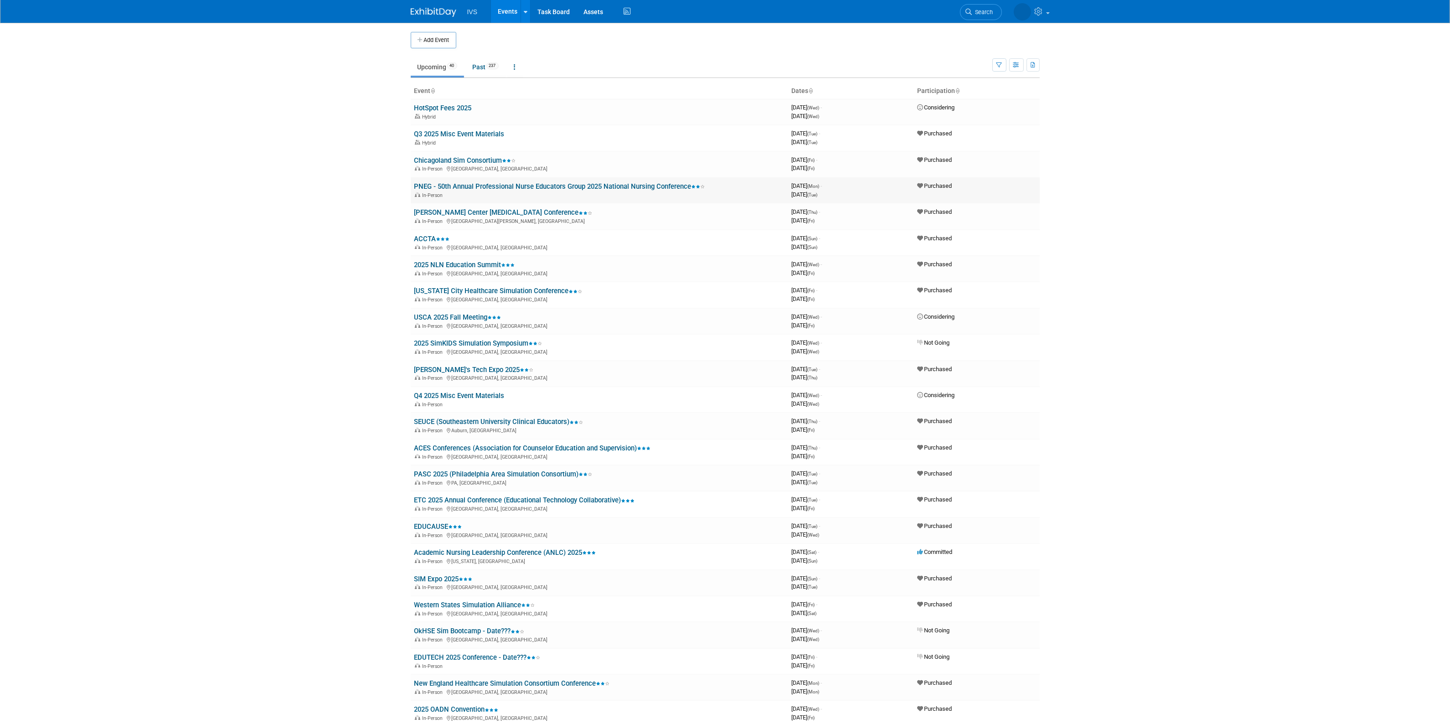 Image resolution: width=1450 pixels, height=724 pixels. I want to click on a: SIM Expo 2025, so click(444, 579).